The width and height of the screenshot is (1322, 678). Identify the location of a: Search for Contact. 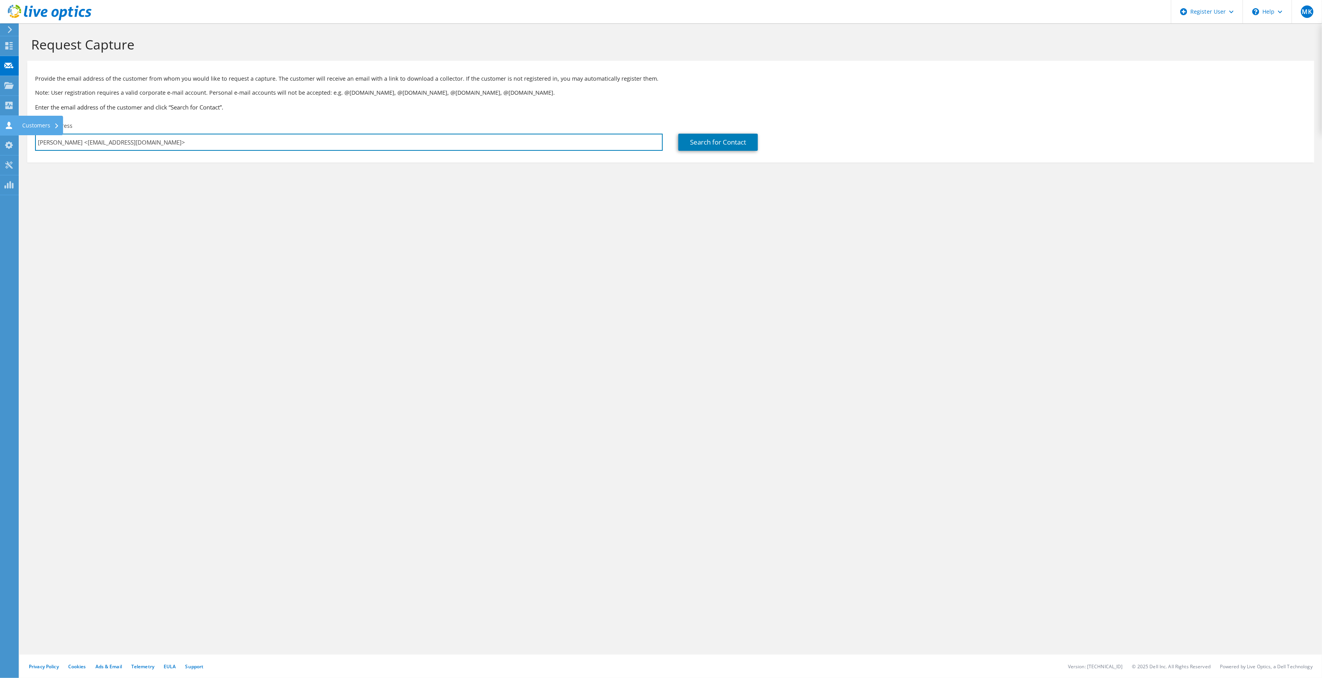
(718, 142).